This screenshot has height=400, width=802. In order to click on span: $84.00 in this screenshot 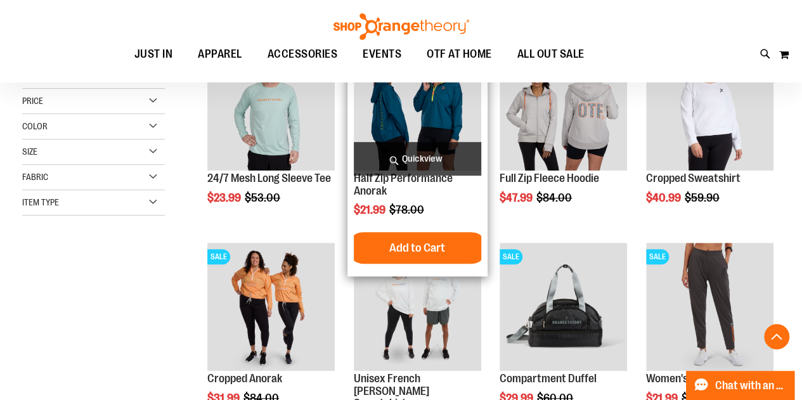, I will do `click(555, 198)`.